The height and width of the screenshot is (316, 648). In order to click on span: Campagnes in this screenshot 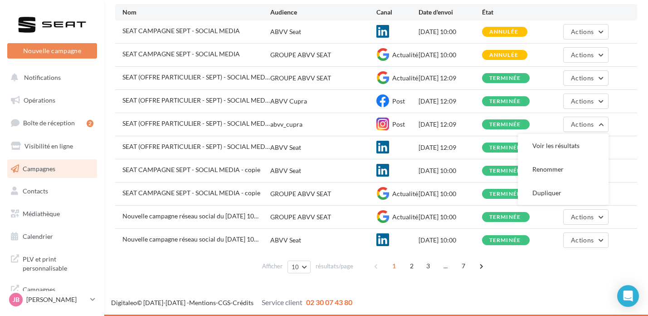, I will do `click(39, 168)`.